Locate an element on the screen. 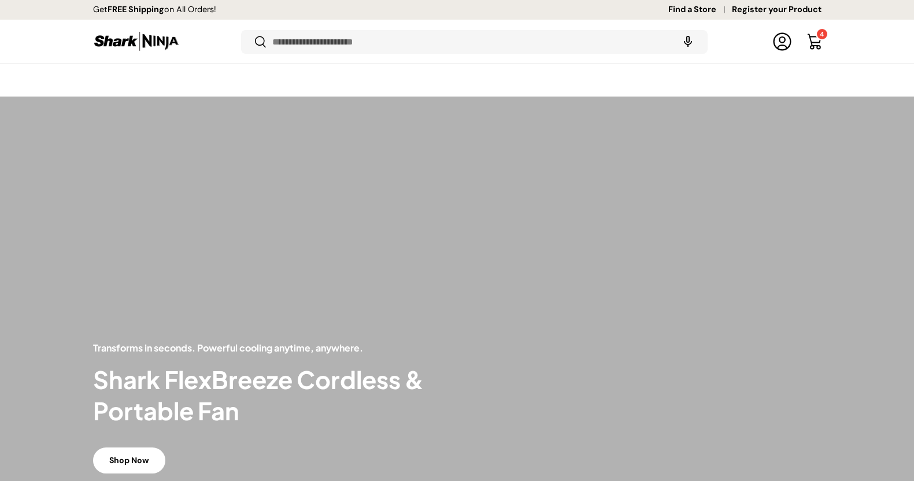 Image resolution: width=914 pixels, height=481 pixels. strong: FREE Shipping is located at coordinates (136, 9).